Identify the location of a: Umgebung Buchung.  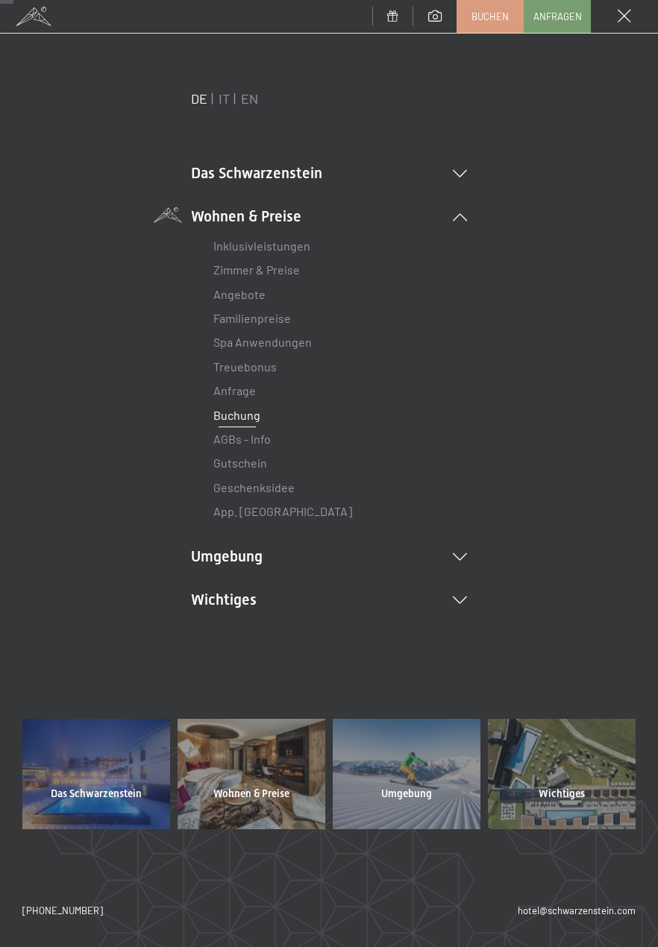
(407, 774).